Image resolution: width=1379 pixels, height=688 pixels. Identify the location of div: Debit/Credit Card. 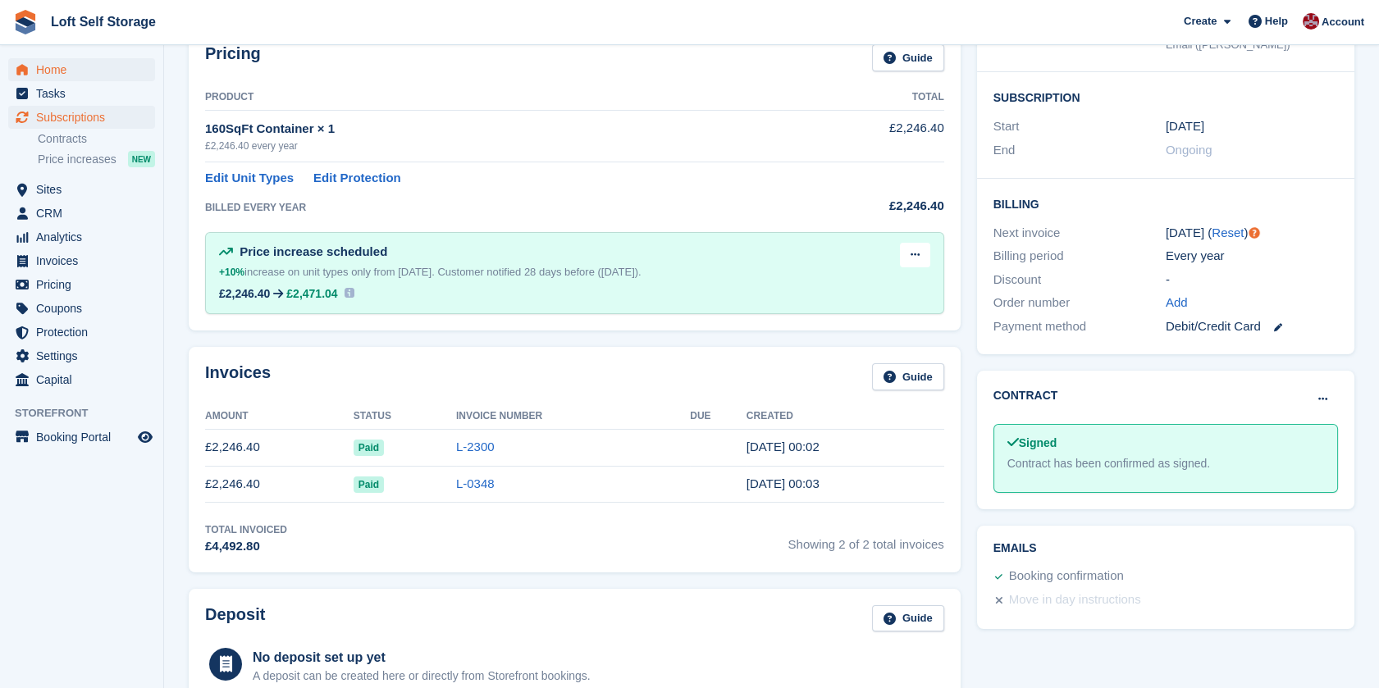
(1251, 326).